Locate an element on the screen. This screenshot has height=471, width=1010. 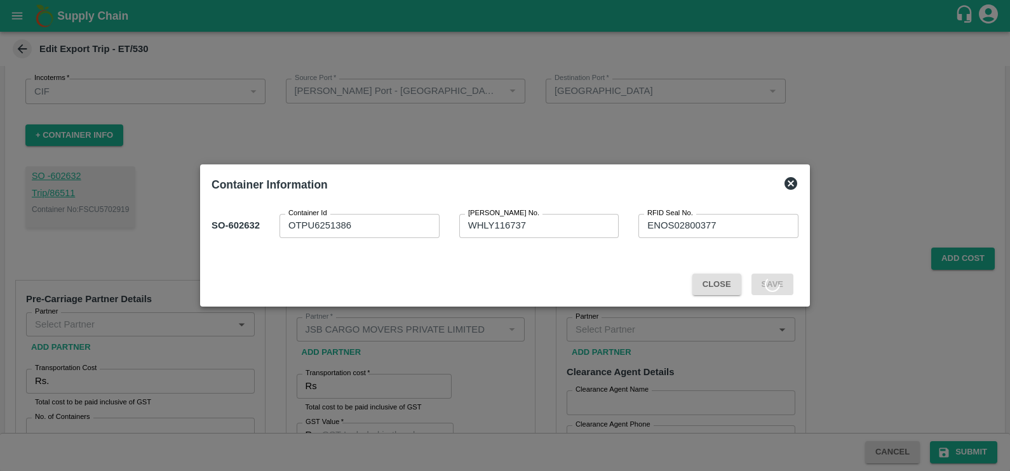
b: Container Information is located at coordinates (269, 185).